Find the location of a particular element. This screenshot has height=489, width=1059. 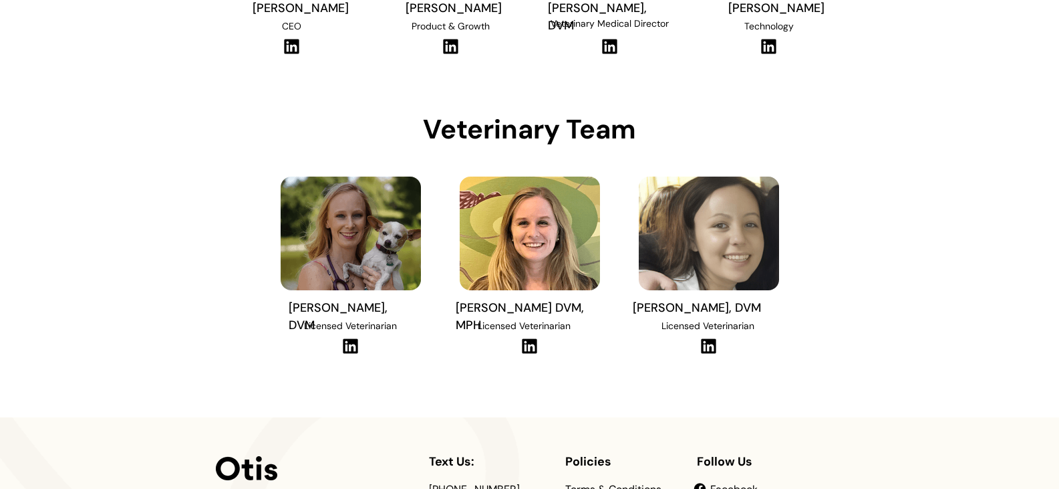

span: Veterinary Team is located at coordinates (529, 129).